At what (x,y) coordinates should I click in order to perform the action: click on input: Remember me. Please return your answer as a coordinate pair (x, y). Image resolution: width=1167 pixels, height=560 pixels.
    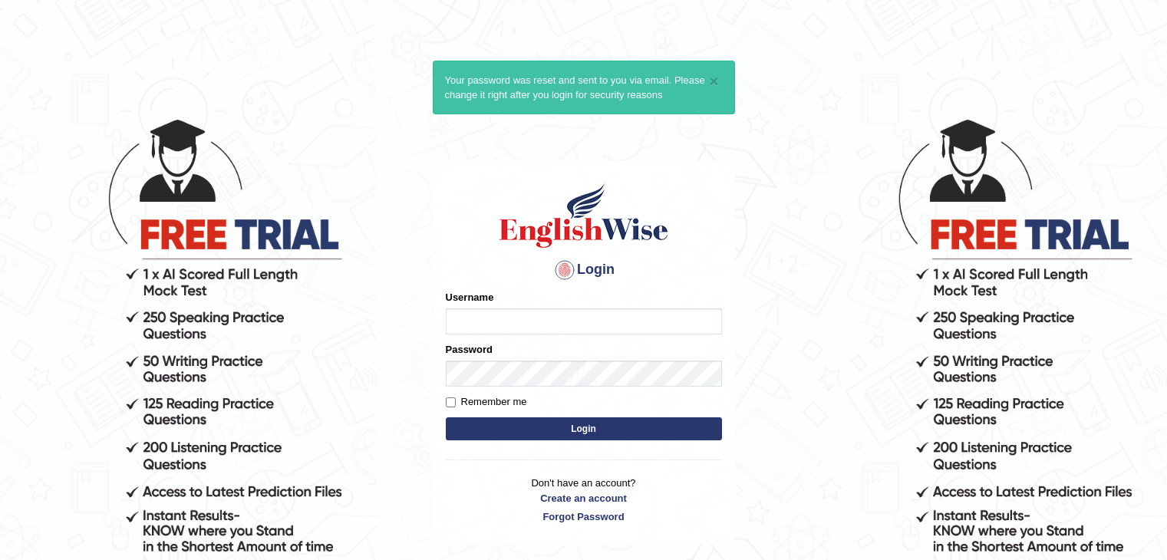
    Looking at the image, I should click on (450, 402).